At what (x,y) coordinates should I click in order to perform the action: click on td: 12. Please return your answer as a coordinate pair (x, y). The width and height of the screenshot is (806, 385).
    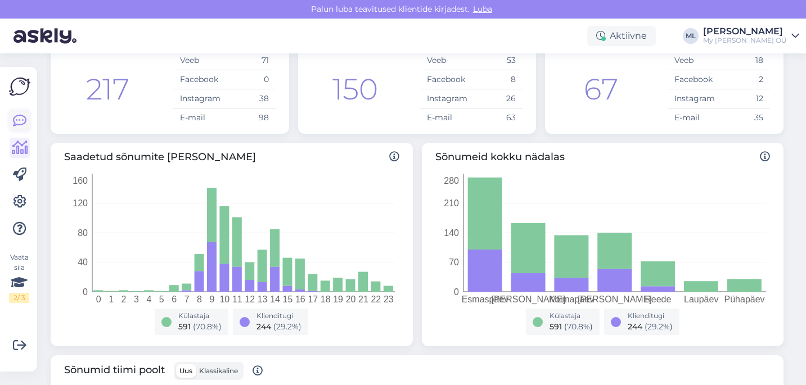
    Looking at the image, I should click on (744, 99).